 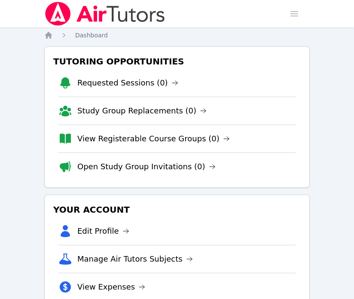 What do you see at coordinates (177, 210) in the screenshot?
I see `h3: Your Account` at bounding box center [177, 210].